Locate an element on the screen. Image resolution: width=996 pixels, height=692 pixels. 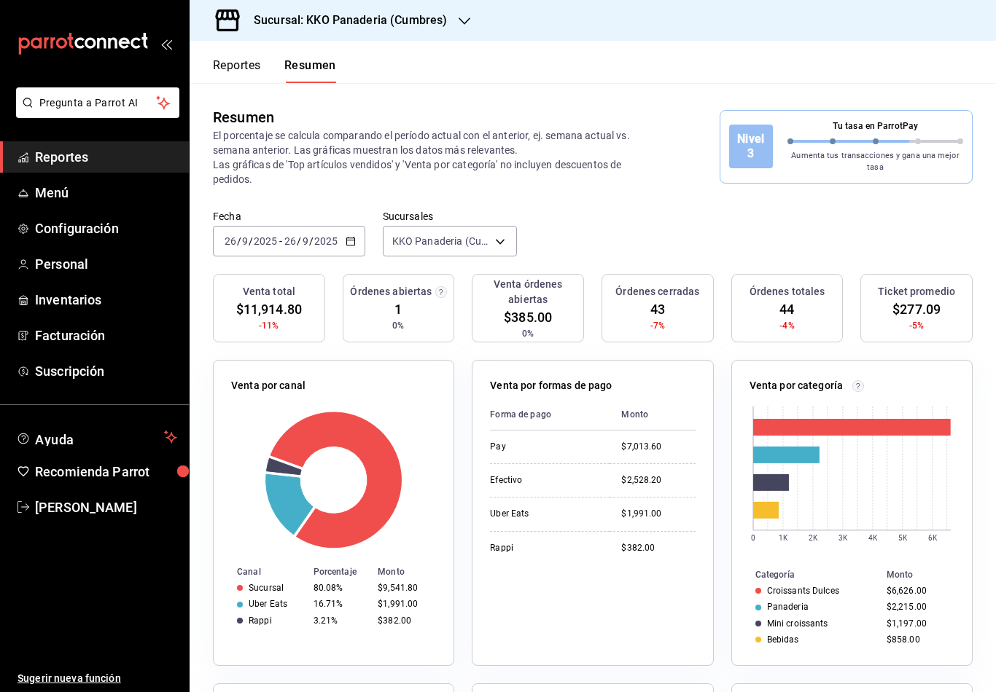
span: 1 is located at coordinates (398, 309).